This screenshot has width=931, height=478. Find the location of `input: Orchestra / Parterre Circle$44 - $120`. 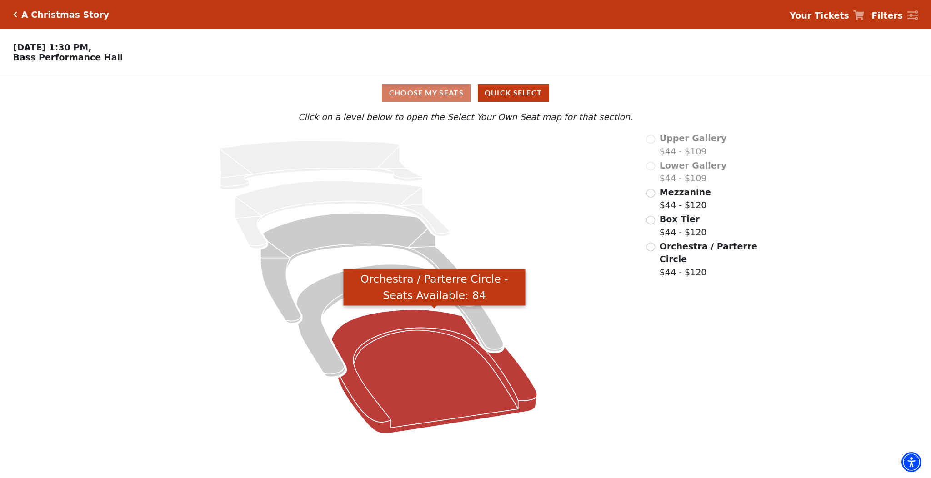

input: Orchestra / Parterre Circle$44 - $120 is located at coordinates (651, 247).